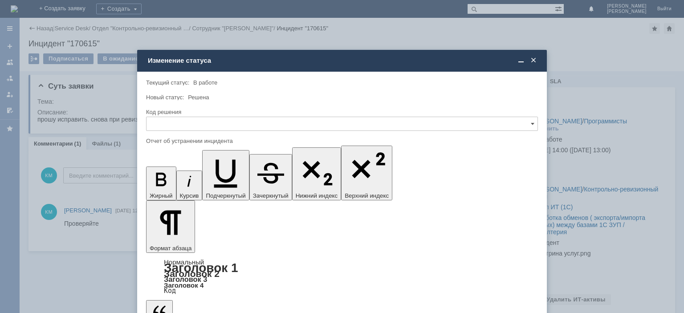 The height and width of the screenshot is (313, 684). I want to click on span: Свернуть (Ctrl + M), so click(521, 61).